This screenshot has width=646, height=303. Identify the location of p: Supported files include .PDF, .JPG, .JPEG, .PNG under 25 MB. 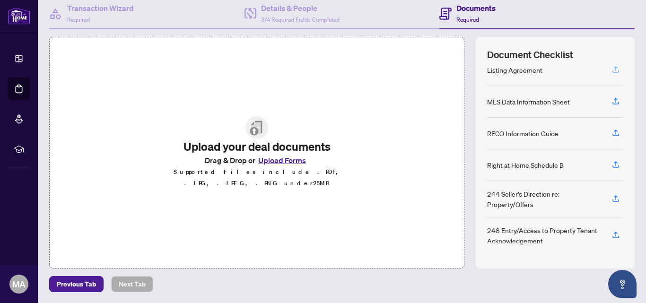
(257, 178).